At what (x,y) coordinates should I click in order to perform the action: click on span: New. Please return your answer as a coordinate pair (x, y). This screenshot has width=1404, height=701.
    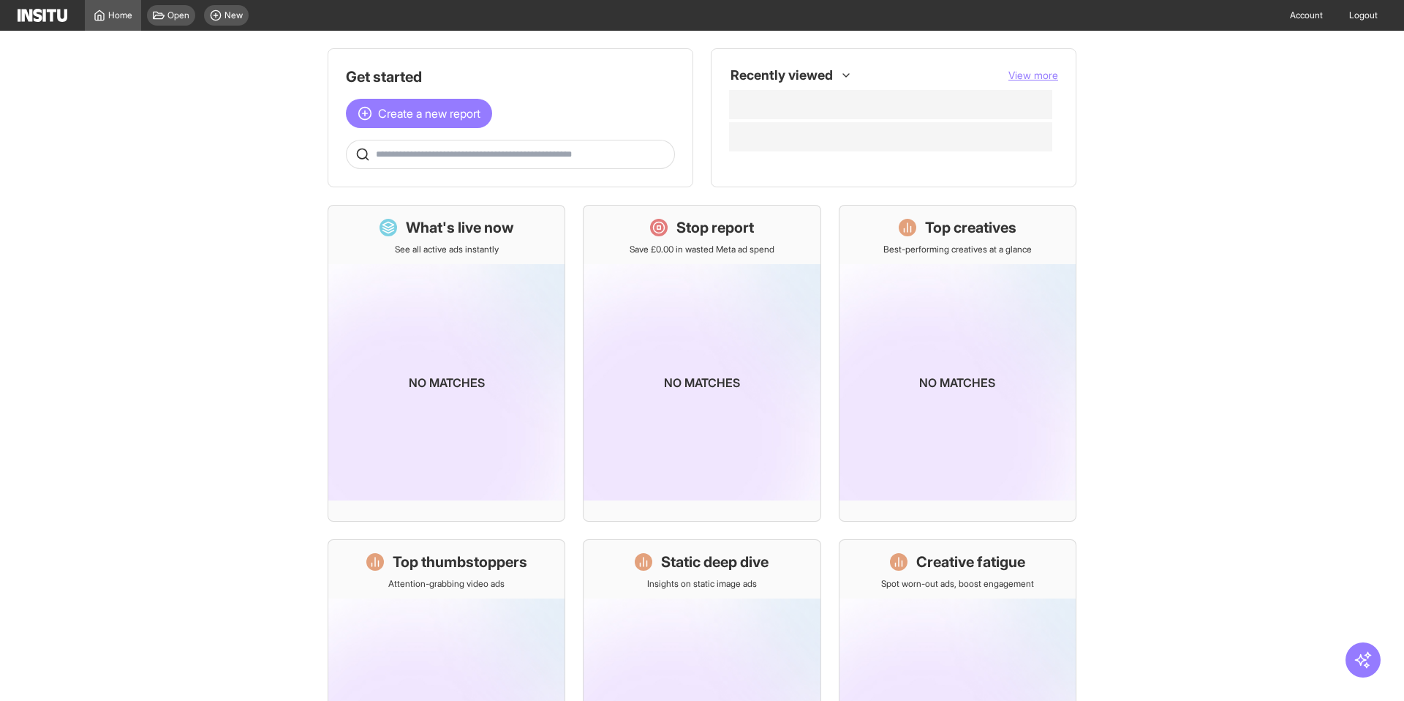
    Looking at the image, I should click on (233, 15).